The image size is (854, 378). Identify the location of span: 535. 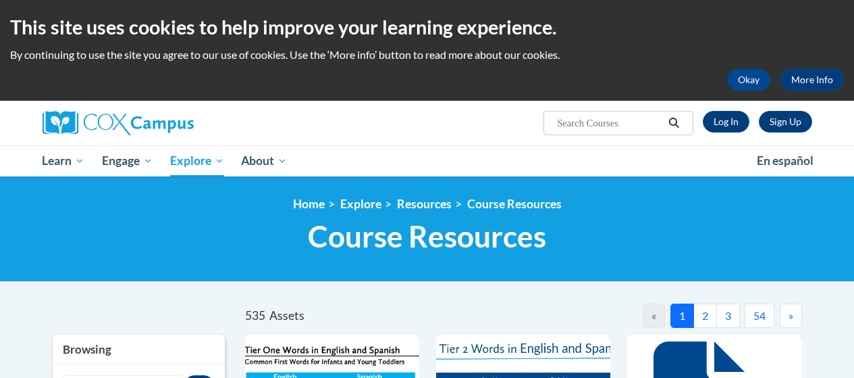
(255, 315).